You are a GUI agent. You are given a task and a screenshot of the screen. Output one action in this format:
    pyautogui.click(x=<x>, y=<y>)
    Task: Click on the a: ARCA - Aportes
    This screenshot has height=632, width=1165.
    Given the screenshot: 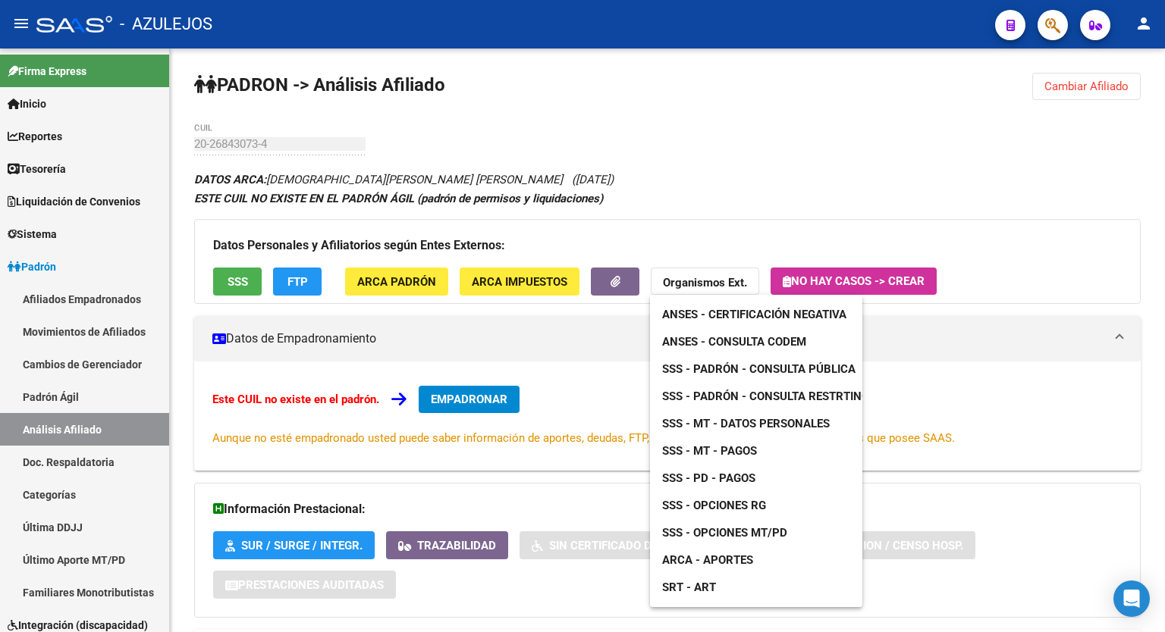 What is the action you would take?
    pyautogui.click(x=708, y=560)
    